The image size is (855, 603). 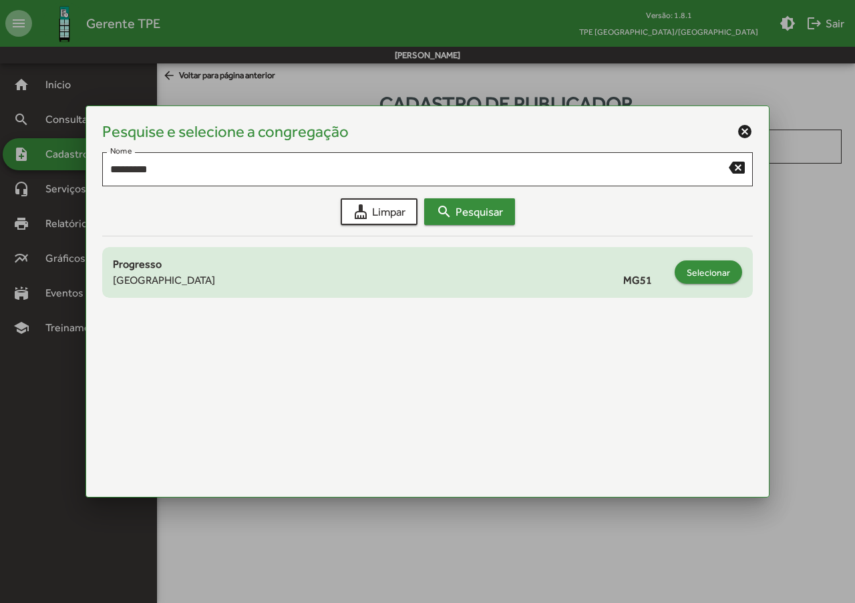 I want to click on h4: Pesquise e selecione a congregação, so click(x=225, y=132).